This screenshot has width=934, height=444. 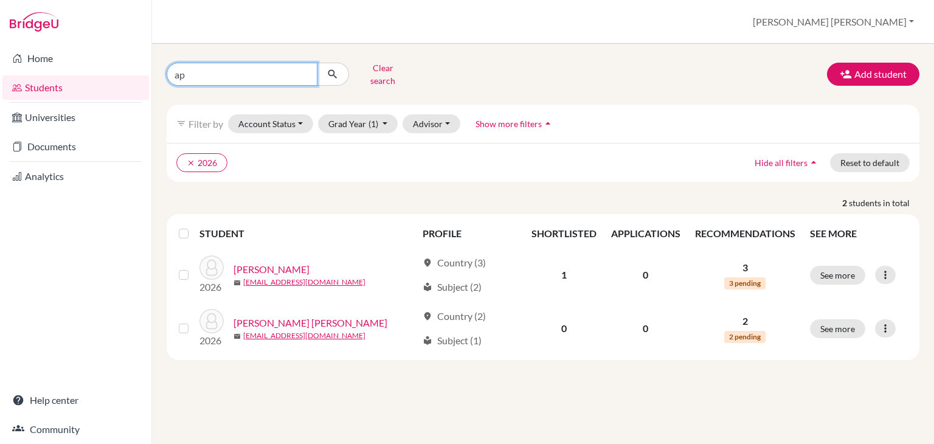 I want to click on span: (1), so click(x=373, y=123).